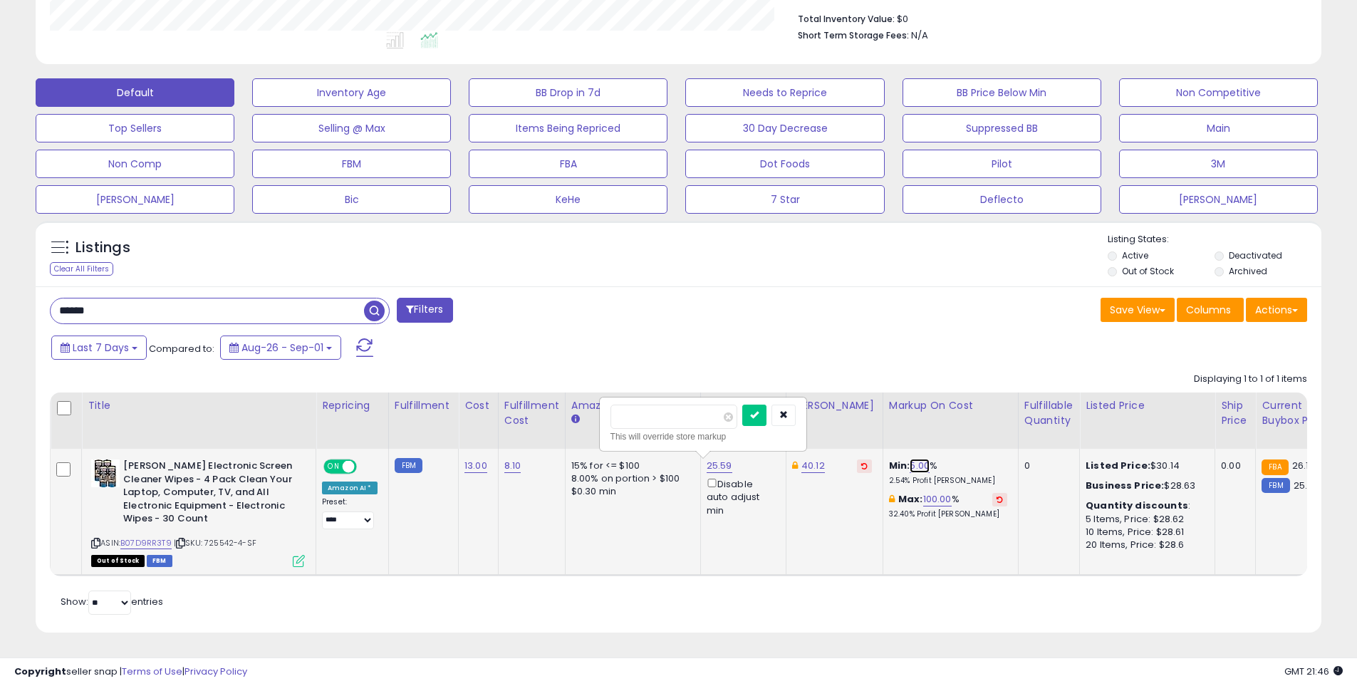 The height and width of the screenshot is (686, 1357). Describe the element at coordinates (199, 405) in the screenshot. I see `div: Title` at that location.